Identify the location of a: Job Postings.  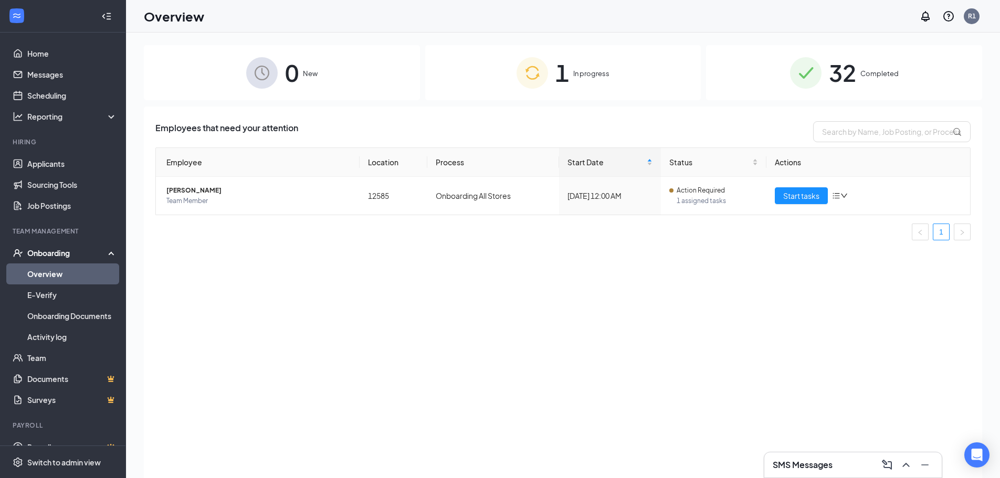
(72, 206).